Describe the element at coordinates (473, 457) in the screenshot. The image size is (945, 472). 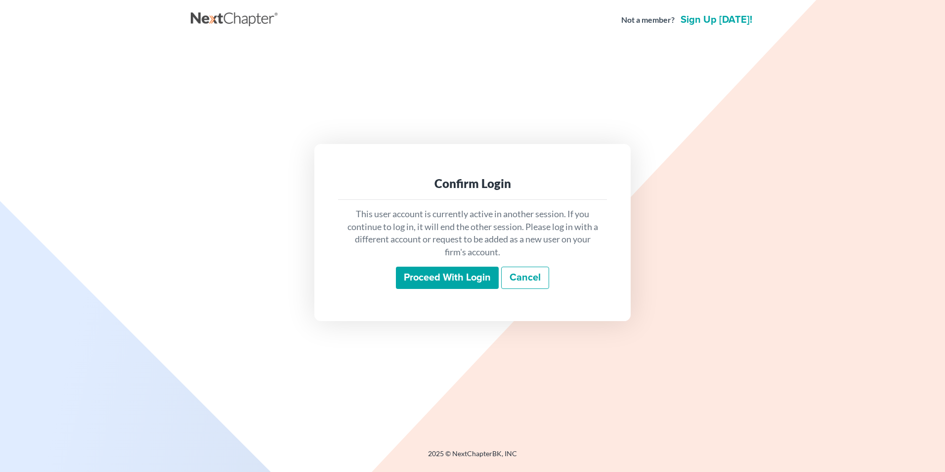
I see `div: 2025 © NextChapterBK, INC` at that location.